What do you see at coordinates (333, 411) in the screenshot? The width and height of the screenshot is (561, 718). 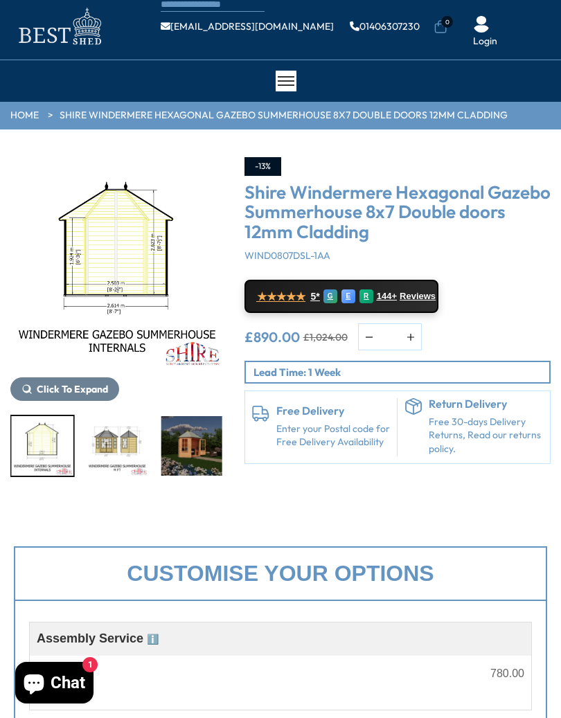 I see `h6: Free Delivery` at bounding box center [333, 411].